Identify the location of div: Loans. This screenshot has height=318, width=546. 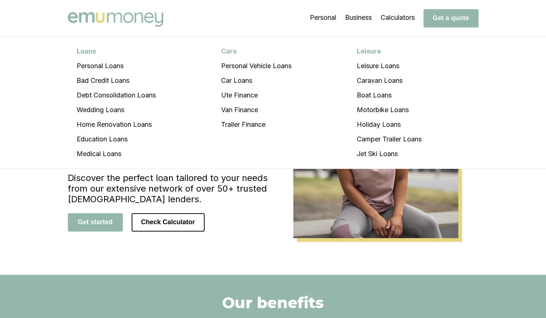
(116, 51).